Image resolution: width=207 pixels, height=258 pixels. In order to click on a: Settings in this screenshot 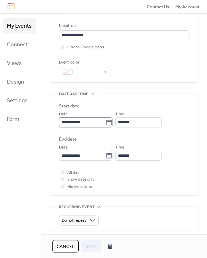, I will do `click(19, 101)`.